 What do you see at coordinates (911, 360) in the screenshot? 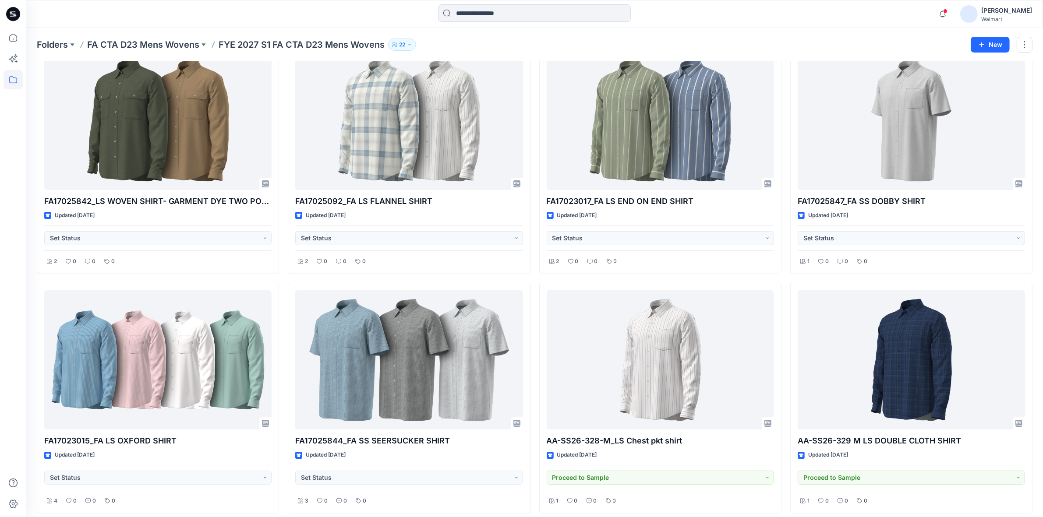
I see `a: AA-SS26-329 M LS DOUBLE CLOTH SHIRT` at bounding box center [911, 360].